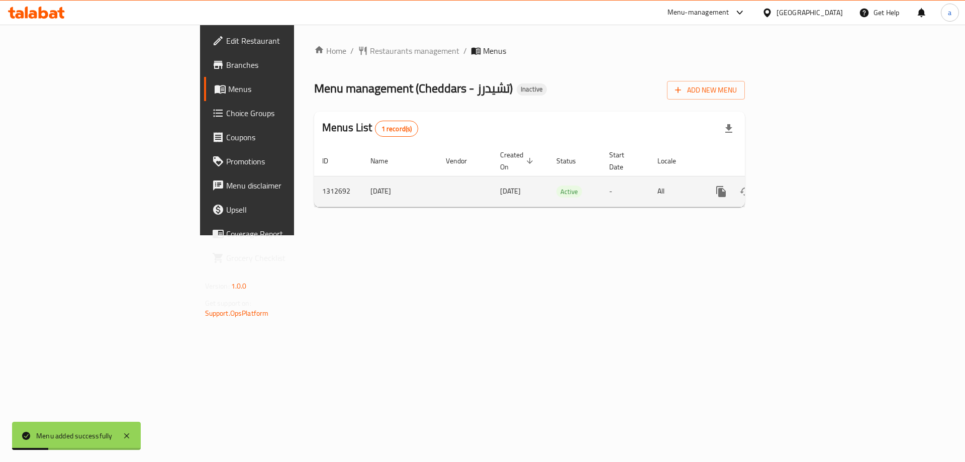  Describe the element at coordinates (282, 234) in the screenshot. I see `a: Coverage Report` at that location.